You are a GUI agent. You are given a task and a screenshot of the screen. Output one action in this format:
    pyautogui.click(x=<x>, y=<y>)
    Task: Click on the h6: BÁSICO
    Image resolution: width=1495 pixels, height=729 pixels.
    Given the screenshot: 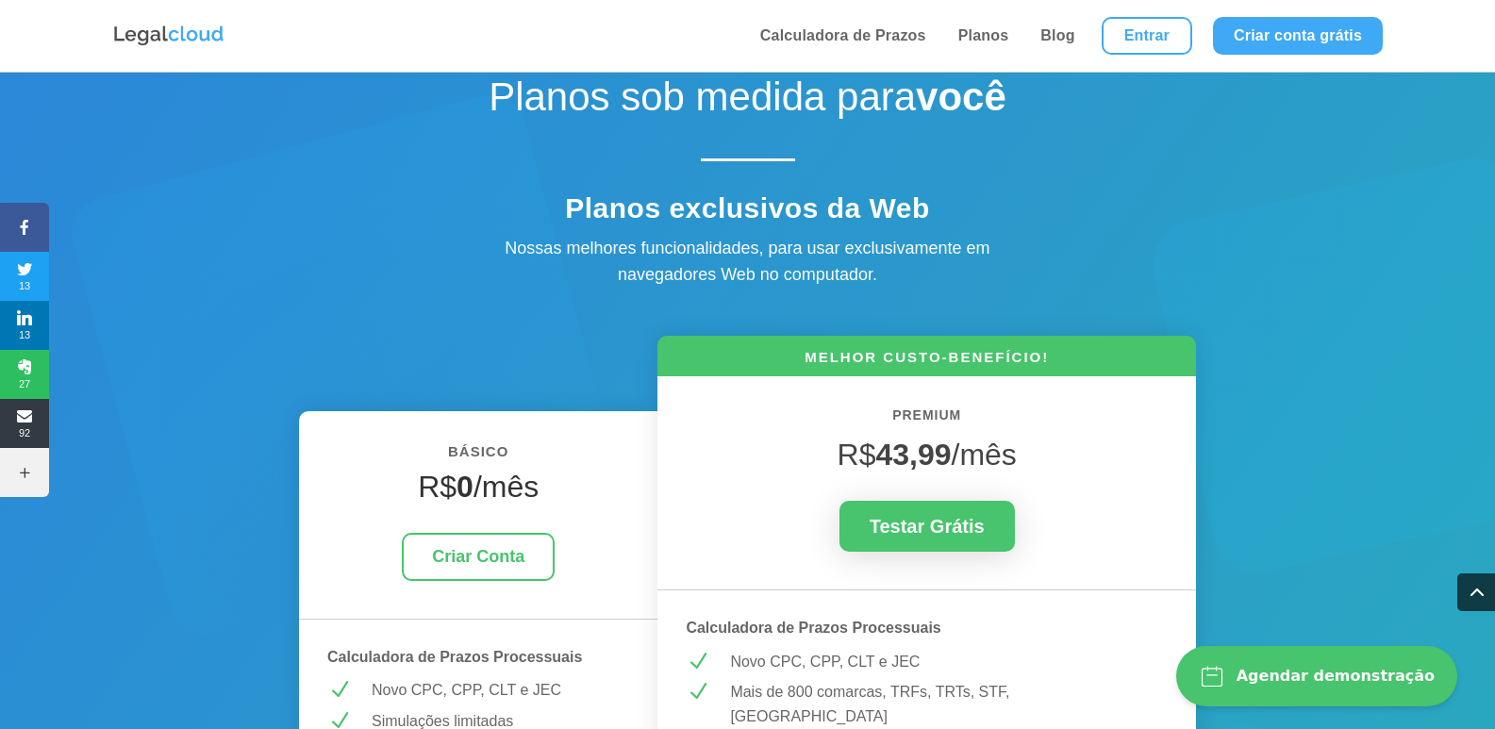 What is the action you would take?
    pyautogui.click(x=478, y=456)
    